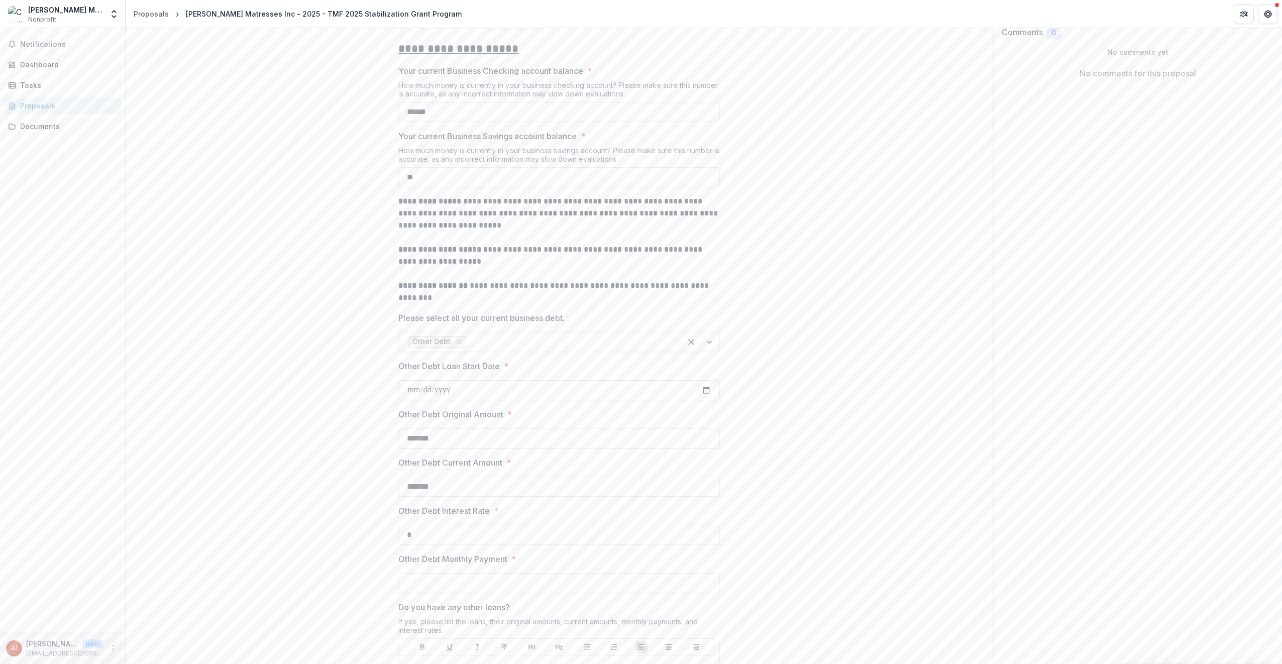 This screenshot has height=664, width=1282. Describe the element at coordinates (62, 126) in the screenshot. I see `a: Documents` at that location.